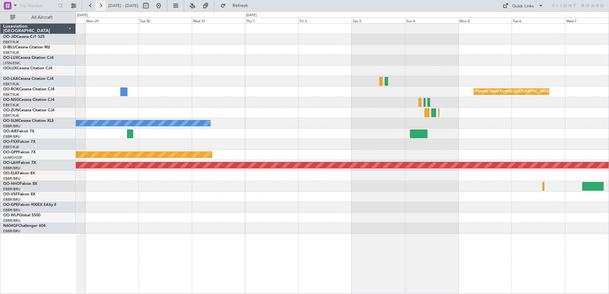  Describe the element at coordinates (38, 6) in the screenshot. I see `input: Trip Number` at that location.